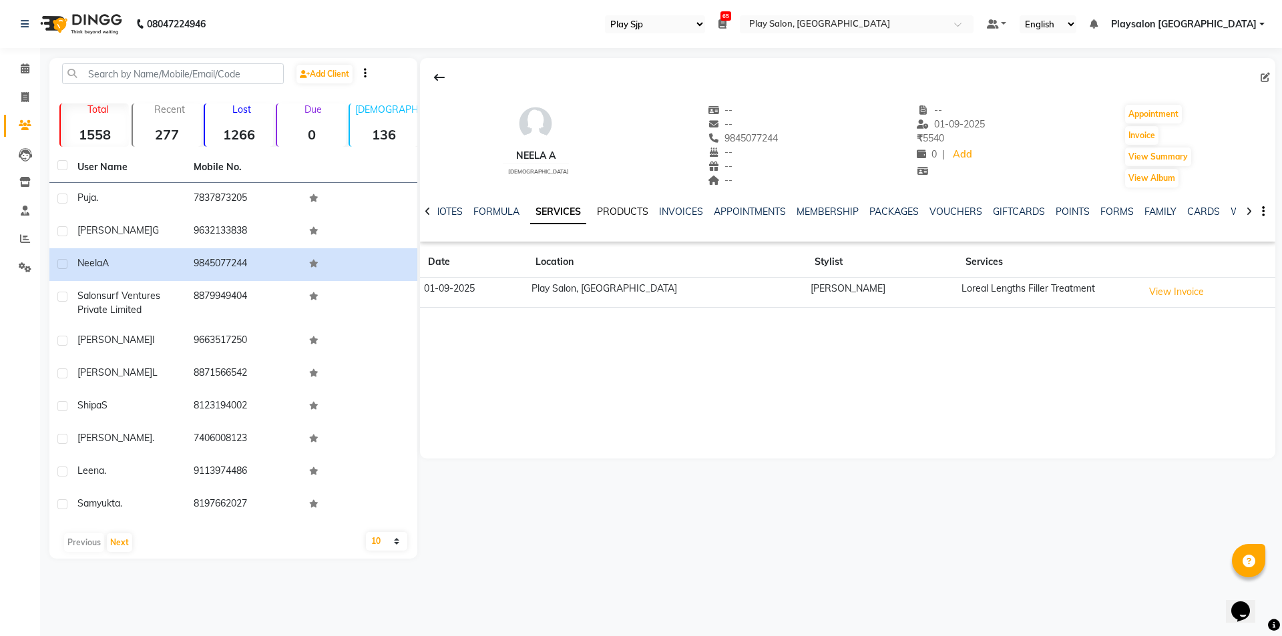 The image size is (1282, 636). Describe the element at coordinates (447, 212) in the screenshot. I see `a: NOTES` at that location.